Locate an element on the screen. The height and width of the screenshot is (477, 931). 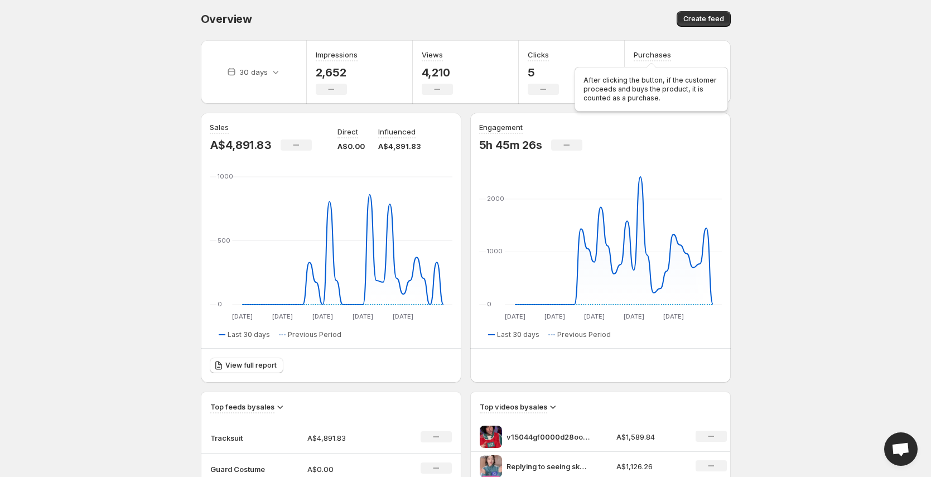
p: Tracksuit is located at coordinates (238, 438).